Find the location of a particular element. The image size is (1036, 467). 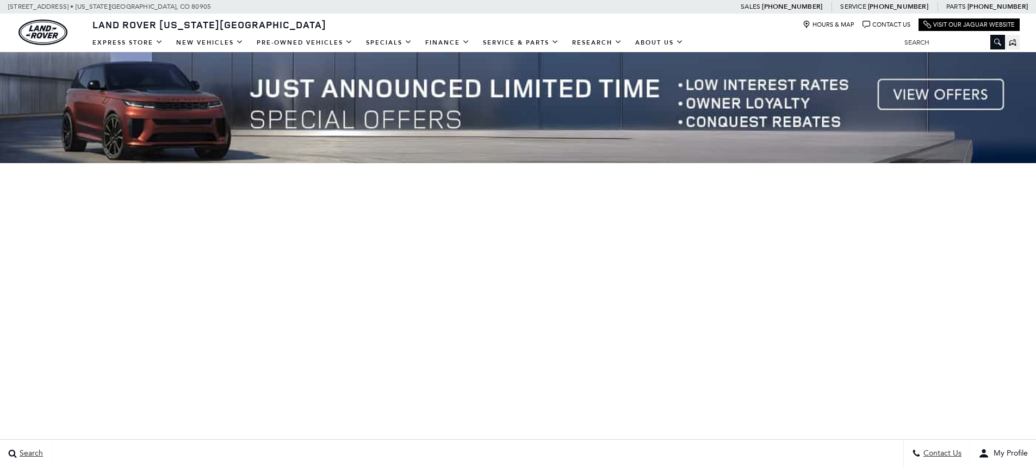

a: Contact Us is located at coordinates (886, 24).